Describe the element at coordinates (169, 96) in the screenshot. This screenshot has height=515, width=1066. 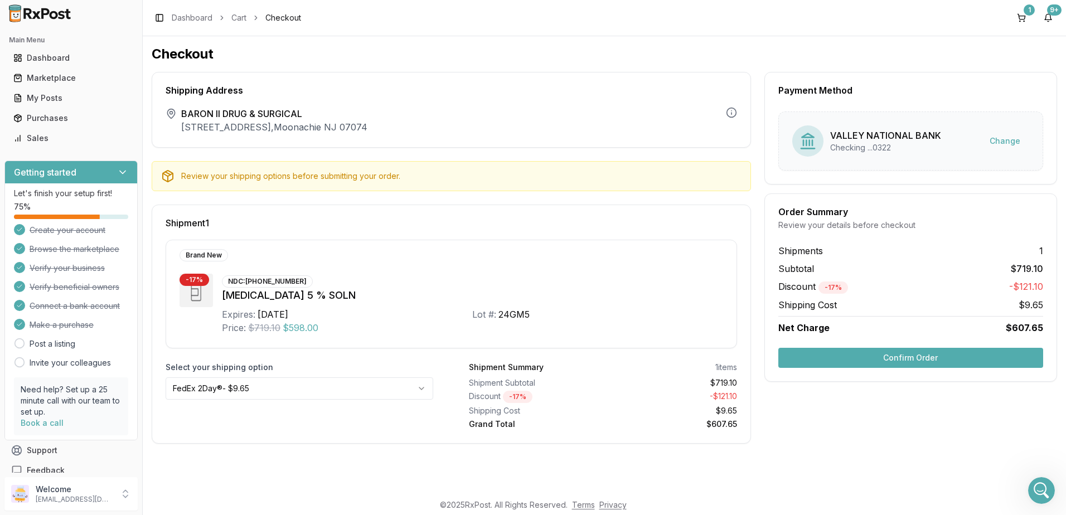
I see `div: i see one for $435` at that location.